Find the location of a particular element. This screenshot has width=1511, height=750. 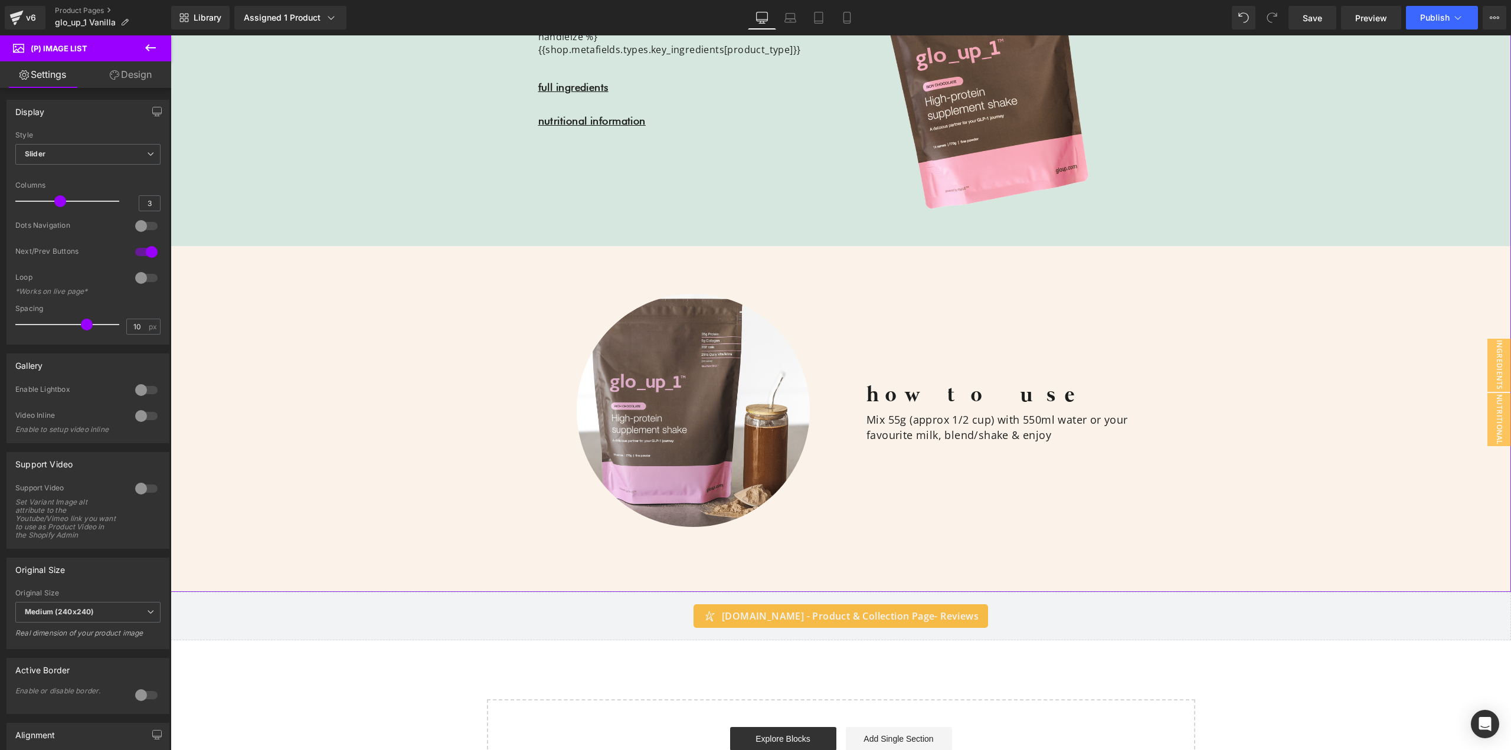

span: Preview is located at coordinates (1371, 18).